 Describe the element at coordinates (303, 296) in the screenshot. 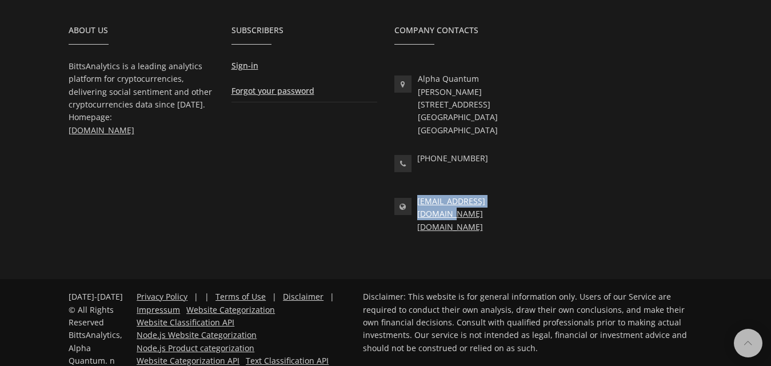

I see `a: Disclaimer` at that location.